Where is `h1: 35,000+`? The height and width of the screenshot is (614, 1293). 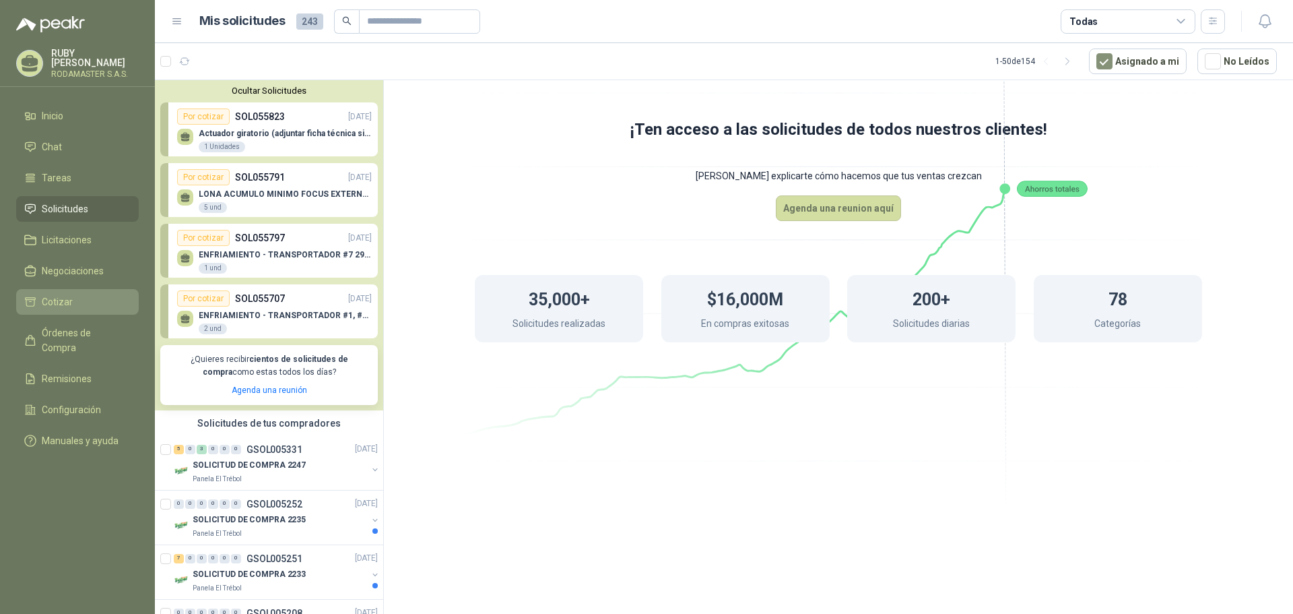 h1: 35,000+ is located at coordinates (559, 298).